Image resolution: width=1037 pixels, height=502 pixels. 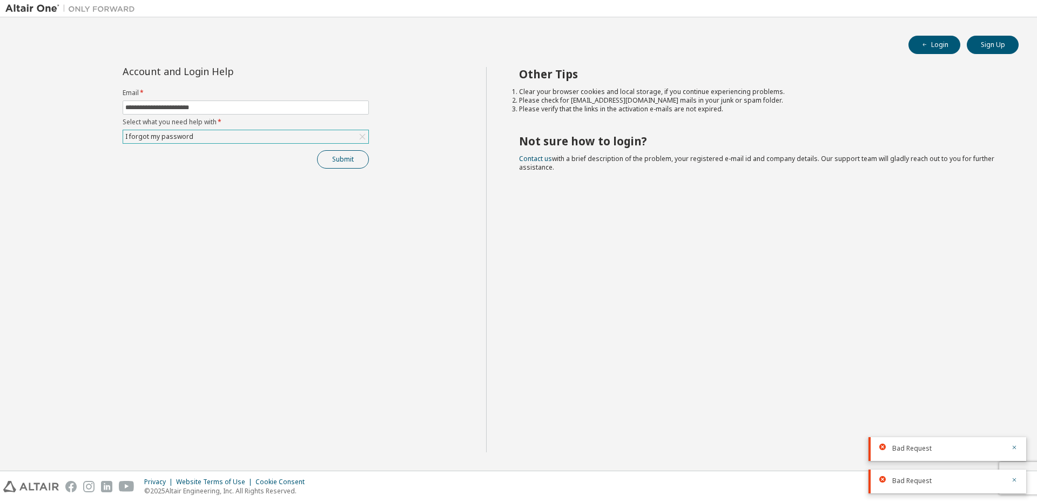 I want to click on div: Privacy, so click(x=160, y=482).